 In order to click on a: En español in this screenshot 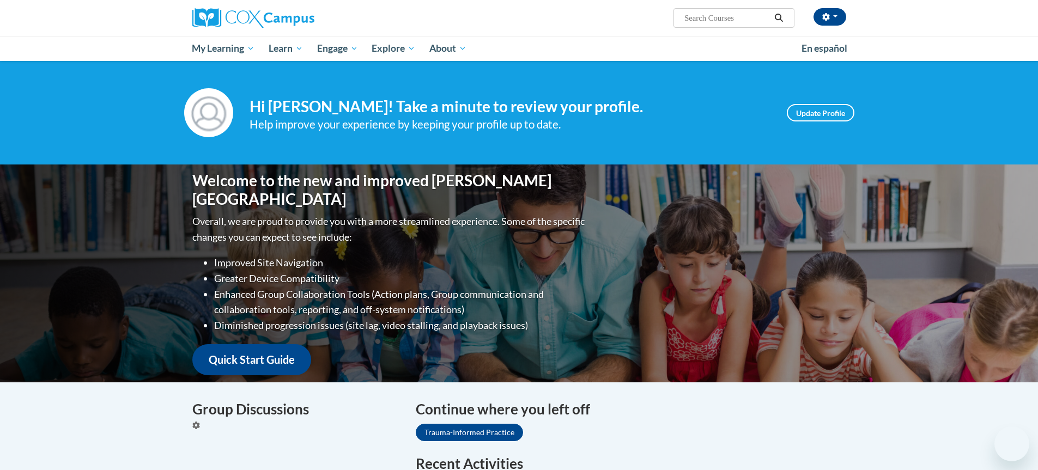, I will do `click(825, 49)`.